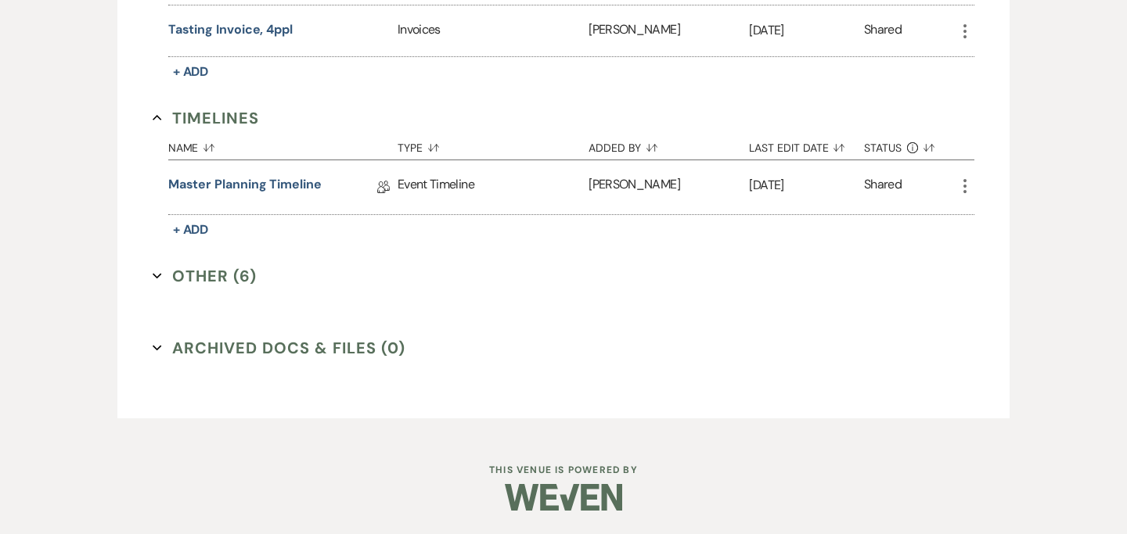 Image resolution: width=1127 pixels, height=534 pixels. I want to click on button: Other (6), so click(204, 276).